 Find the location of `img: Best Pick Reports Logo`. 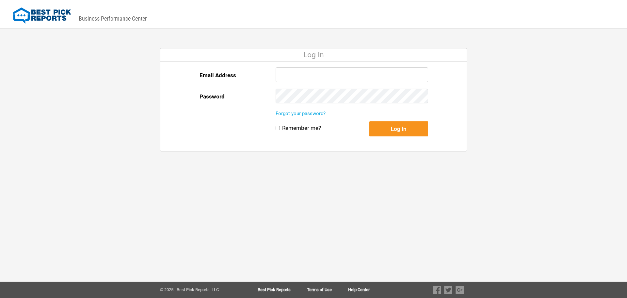

img: Best Pick Reports Logo is located at coordinates (42, 16).